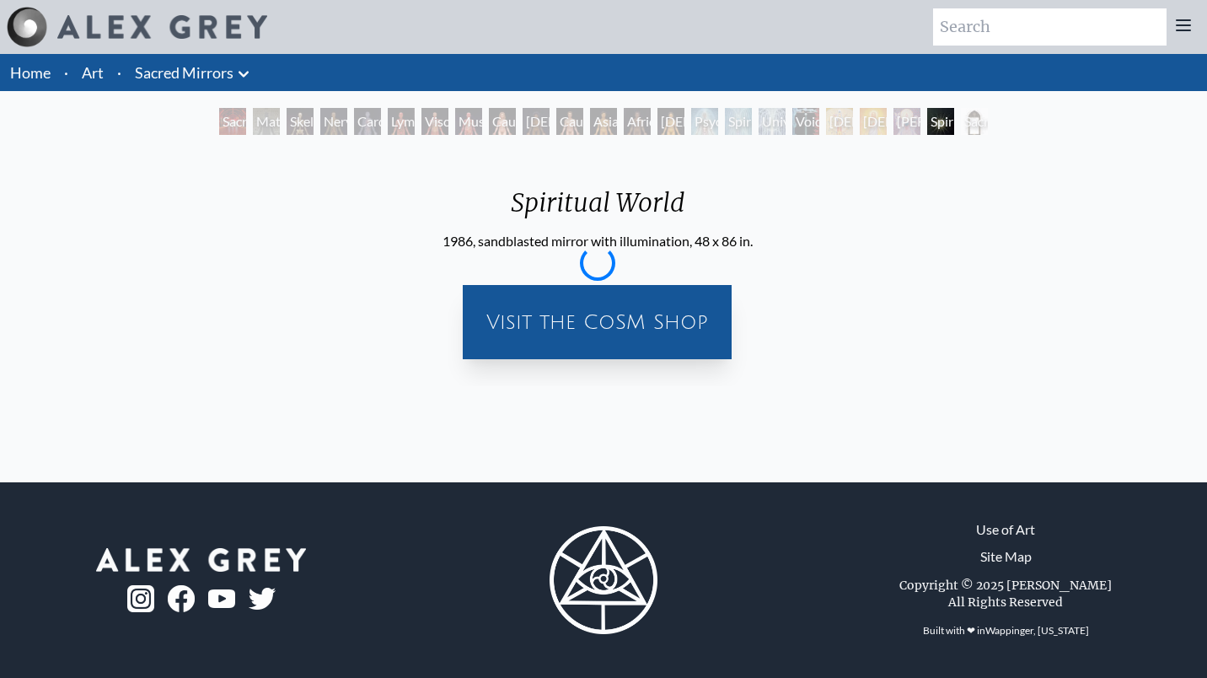 Image resolution: width=1207 pixels, height=678 pixels. What do you see at coordinates (222, 598) in the screenshot?
I see `img: youtube-logo.png` at bounding box center [222, 598].